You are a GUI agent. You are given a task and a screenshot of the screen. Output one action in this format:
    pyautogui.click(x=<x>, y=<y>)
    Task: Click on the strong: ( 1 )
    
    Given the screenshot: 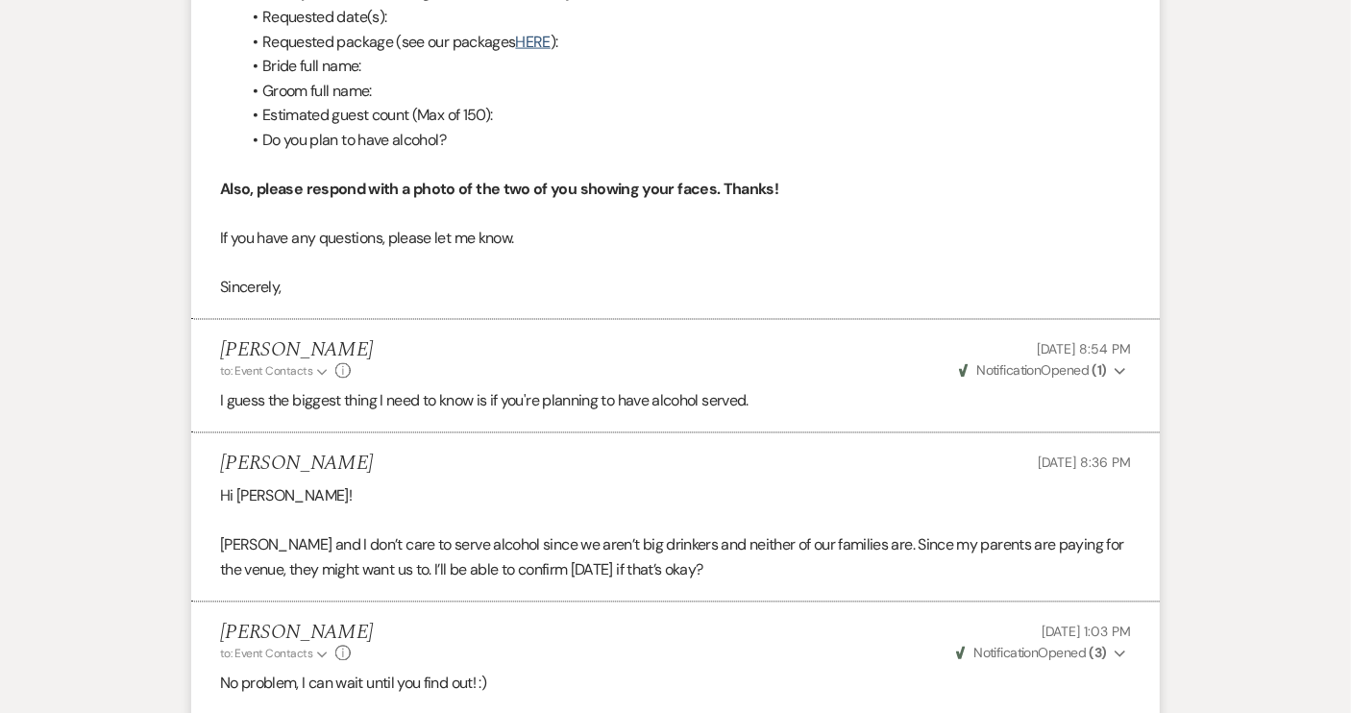 What is the action you would take?
    pyautogui.click(x=1099, y=371)
    